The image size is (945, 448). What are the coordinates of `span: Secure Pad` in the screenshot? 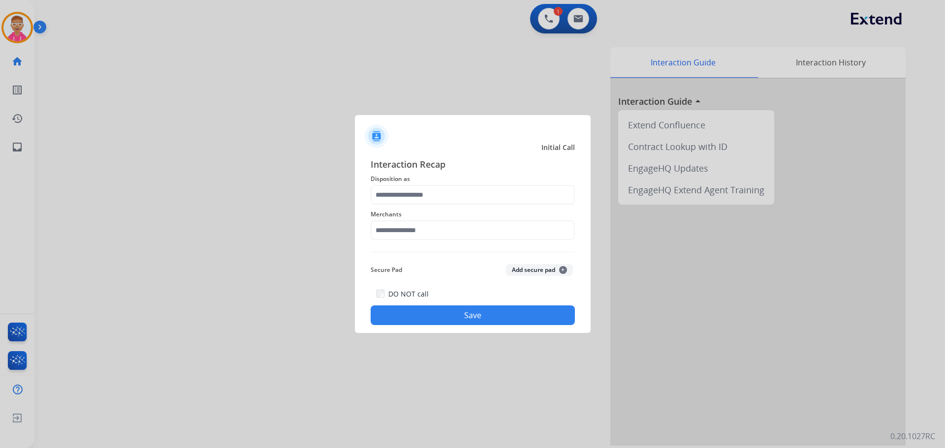 It's located at (386, 270).